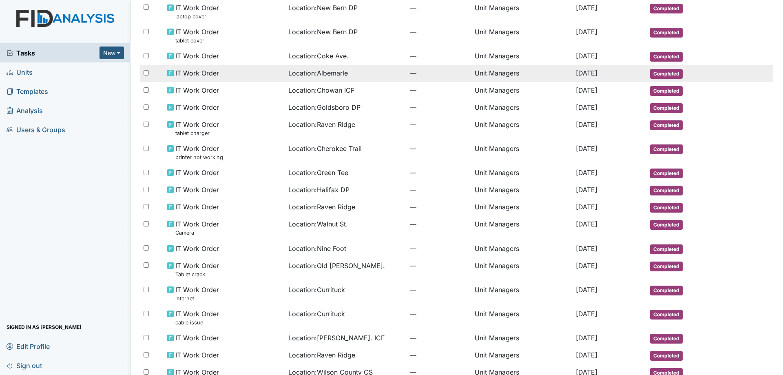  What do you see at coordinates (197, 298) in the screenshot?
I see `small: internet` at bounding box center [197, 298].